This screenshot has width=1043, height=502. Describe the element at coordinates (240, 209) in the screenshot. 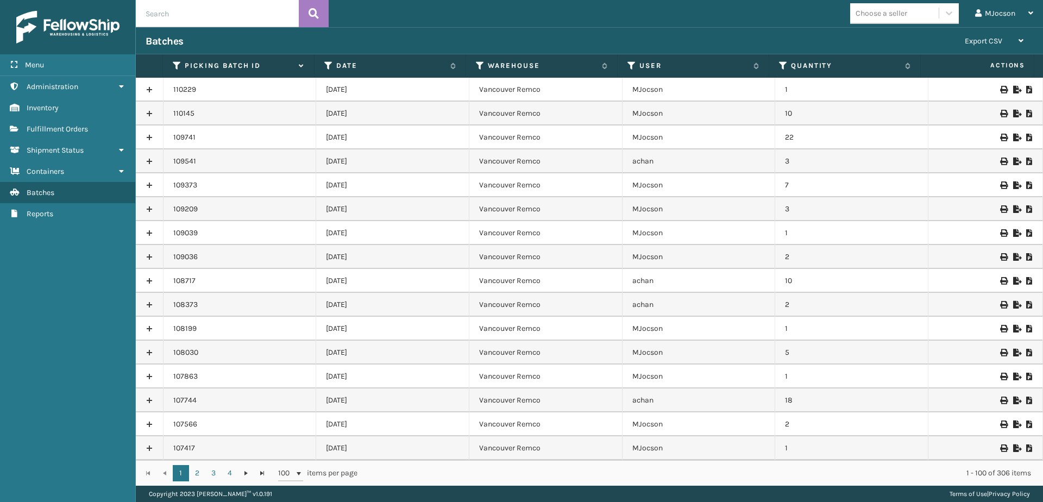

I see `td: 109209` at that location.